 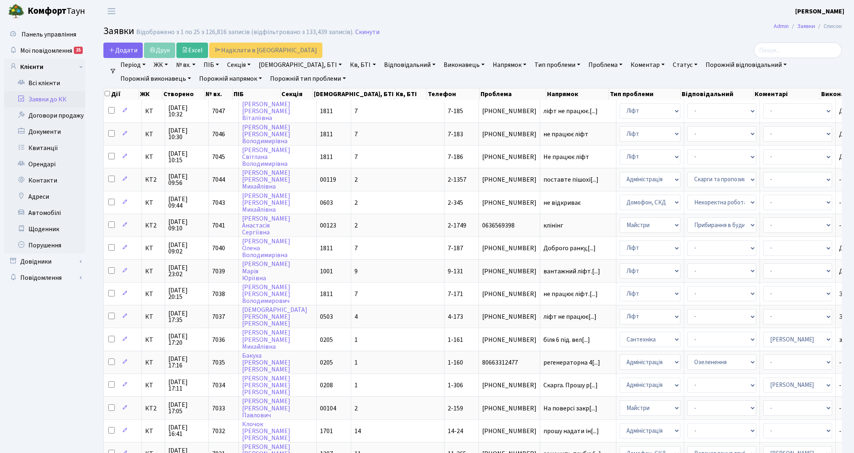 I want to click on th: Тип проблеми, so click(x=645, y=94).